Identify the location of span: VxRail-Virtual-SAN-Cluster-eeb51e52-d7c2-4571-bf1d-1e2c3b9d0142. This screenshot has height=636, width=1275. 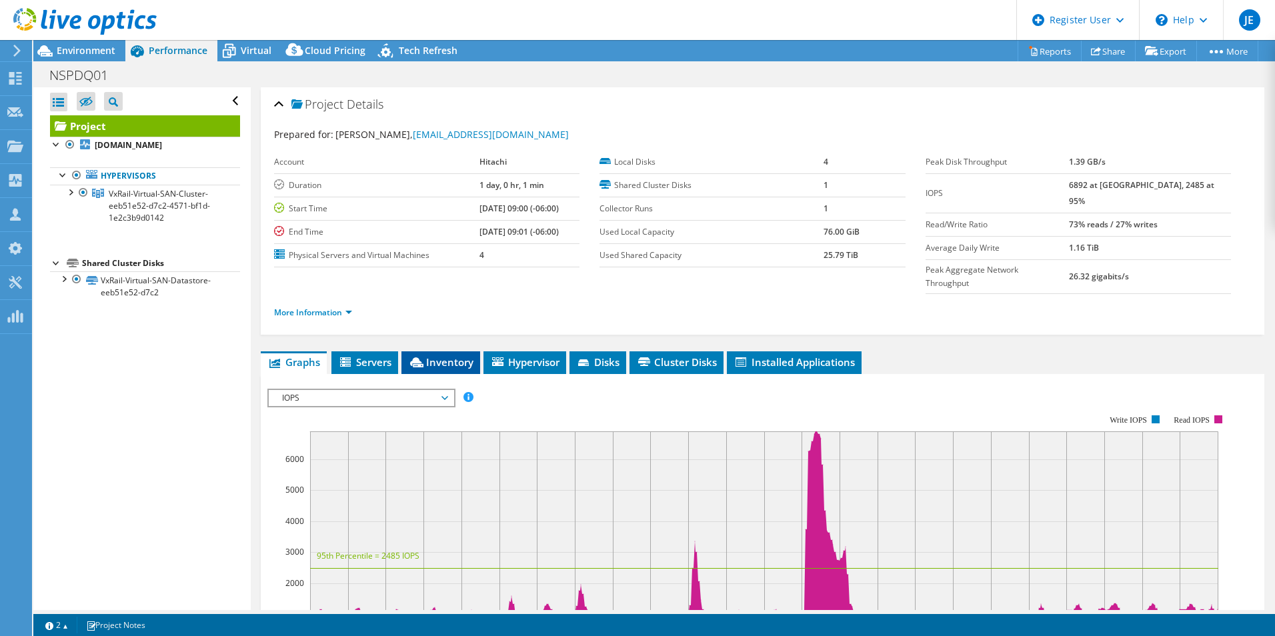
(159, 205).